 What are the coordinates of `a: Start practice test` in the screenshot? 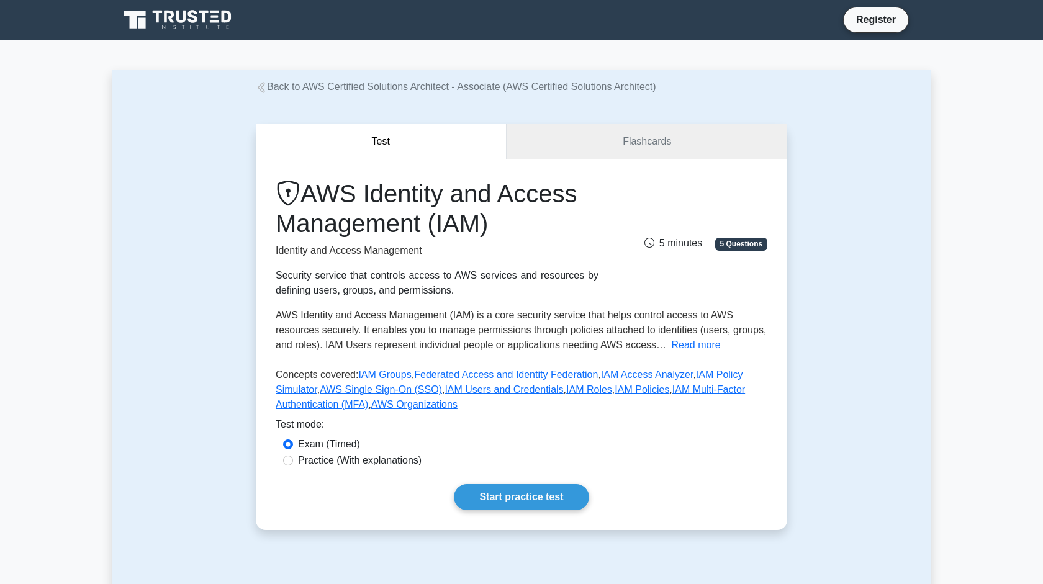 It's located at (521, 497).